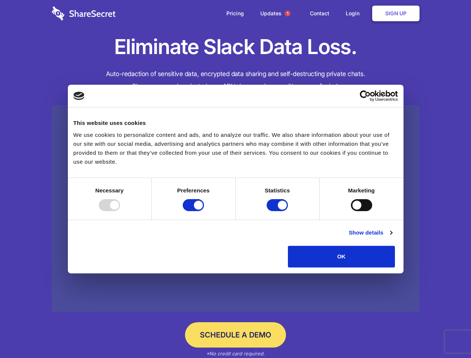  What do you see at coordinates (365, 96) in the screenshot?
I see `a: Usercentrics Cookiebot - opens in a new window` at bounding box center [365, 96].